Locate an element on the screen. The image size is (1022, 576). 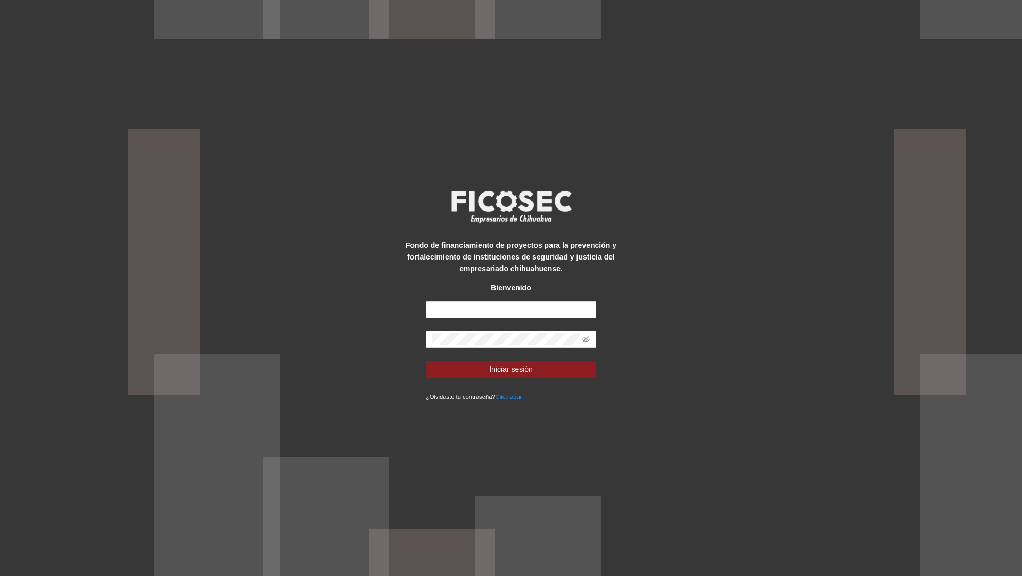
a: Click aqui is located at coordinates (508, 397).